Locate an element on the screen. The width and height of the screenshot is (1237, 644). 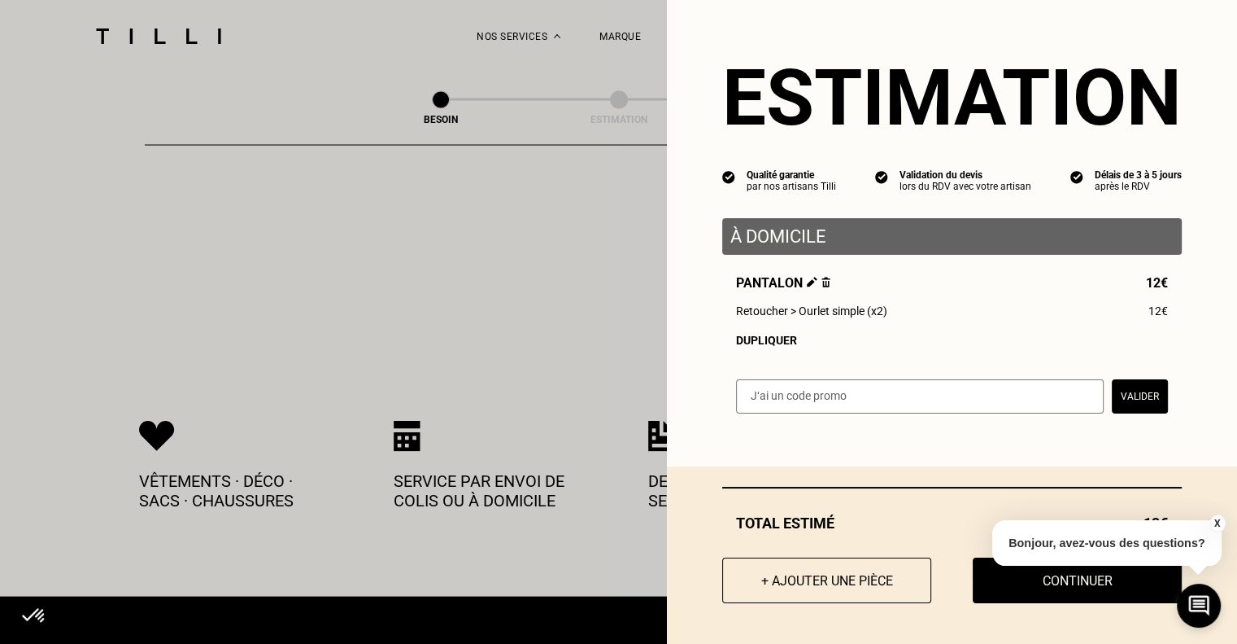
div: Délais de 3 à 5 jours is located at coordinates (1138, 175).